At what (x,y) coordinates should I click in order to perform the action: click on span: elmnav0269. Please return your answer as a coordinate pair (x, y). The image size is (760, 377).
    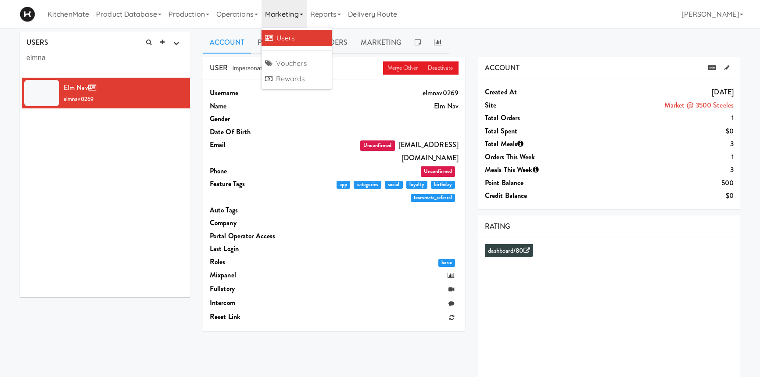
    Looking at the image, I should click on (79, 99).